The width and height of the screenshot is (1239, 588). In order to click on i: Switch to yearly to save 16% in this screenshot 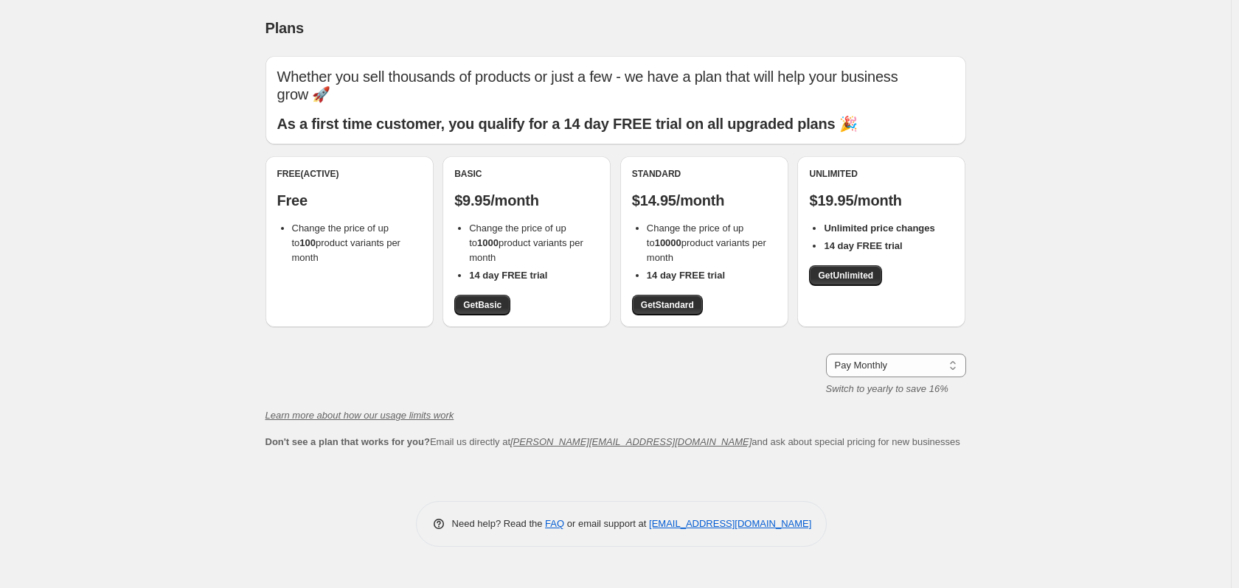, I will do `click(887, 389)`.